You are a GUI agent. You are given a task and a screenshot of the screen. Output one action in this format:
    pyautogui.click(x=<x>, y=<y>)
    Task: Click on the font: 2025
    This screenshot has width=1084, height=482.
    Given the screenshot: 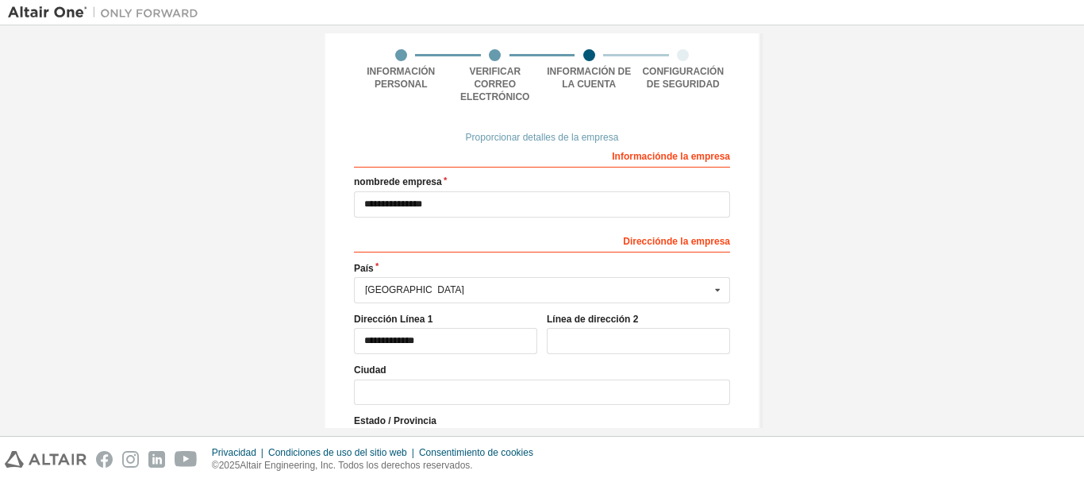 What is the action you would take?
    pyautogui.click(x=229, y=465)
    